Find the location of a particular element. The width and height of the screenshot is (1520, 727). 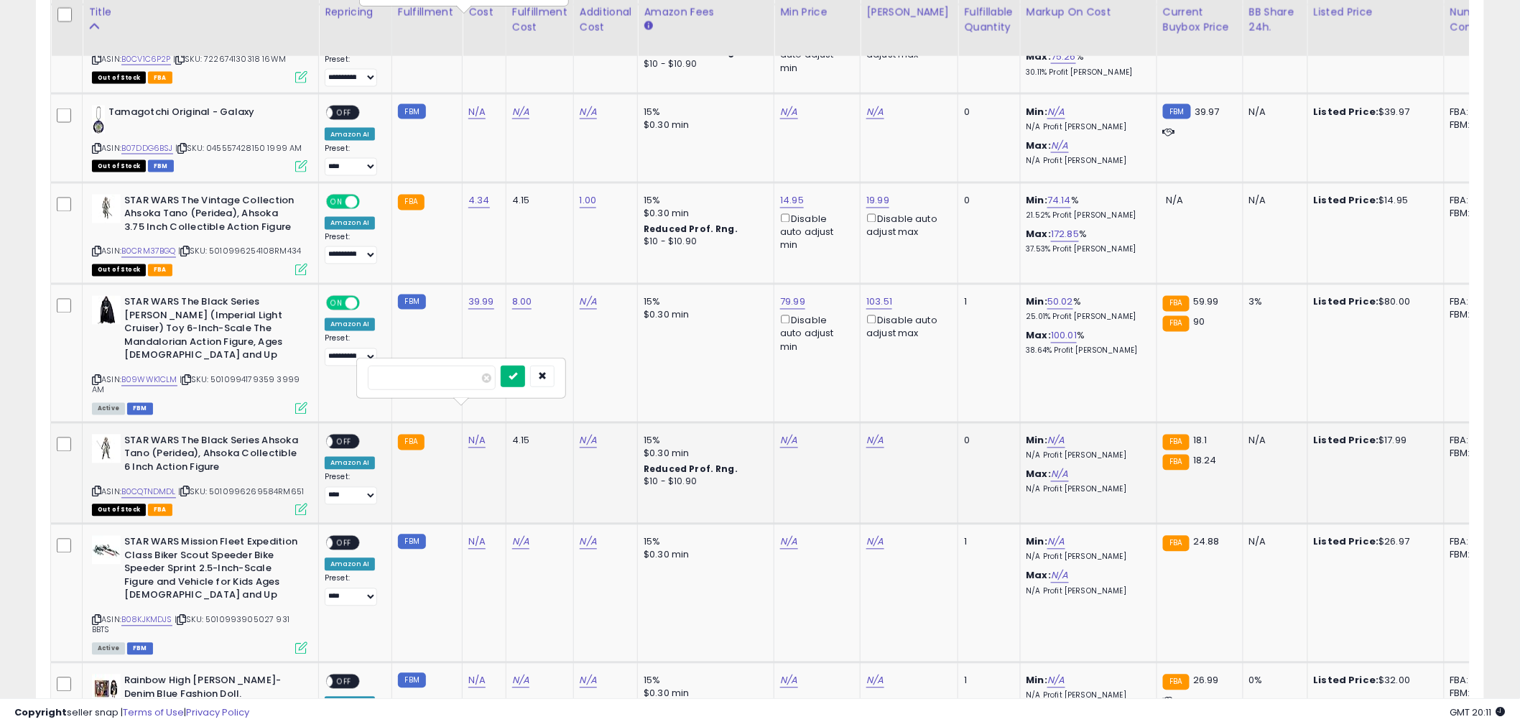

div: Min Price is located at coordinates (817, 11).